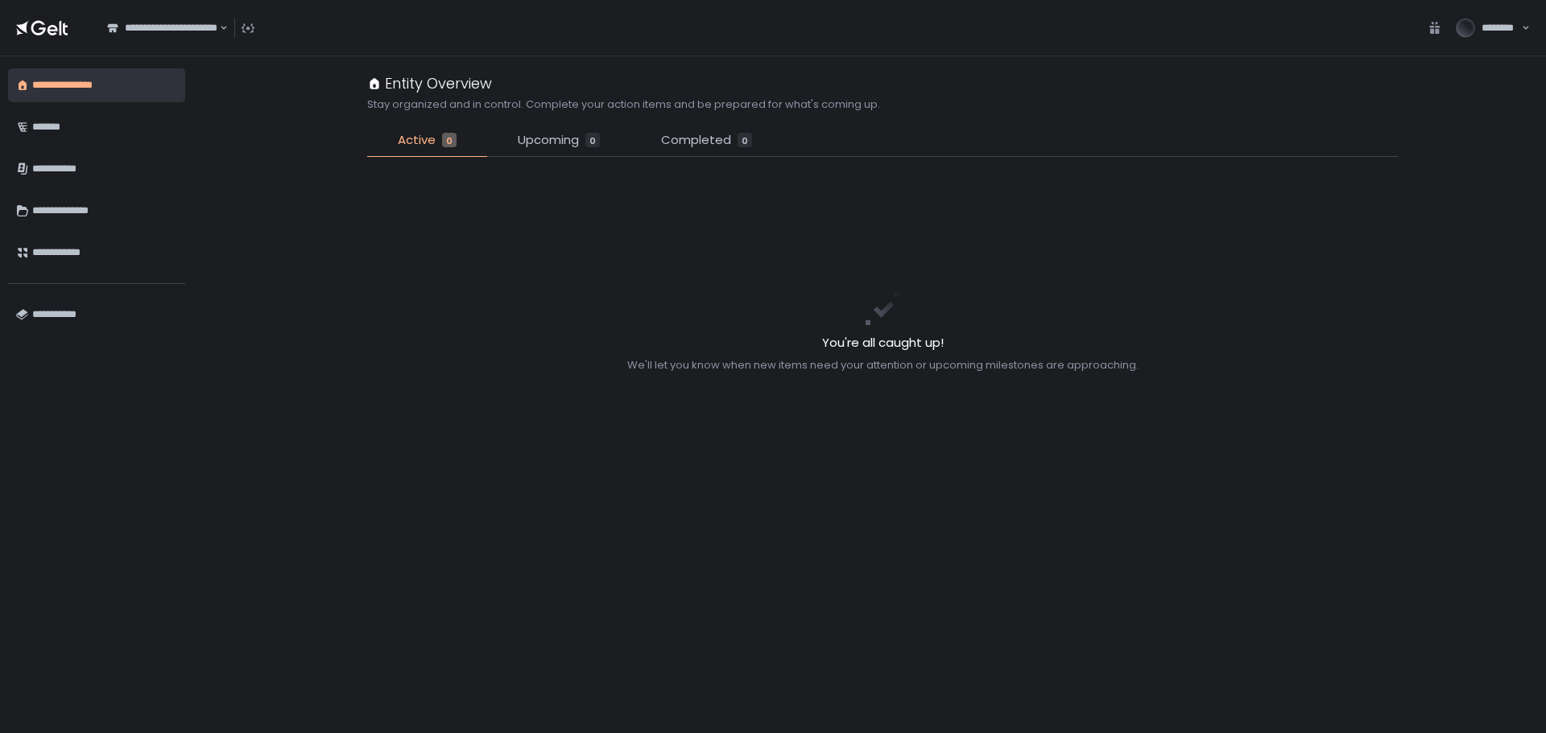  I want to click on div: Entity Overview, so click(429, 83).